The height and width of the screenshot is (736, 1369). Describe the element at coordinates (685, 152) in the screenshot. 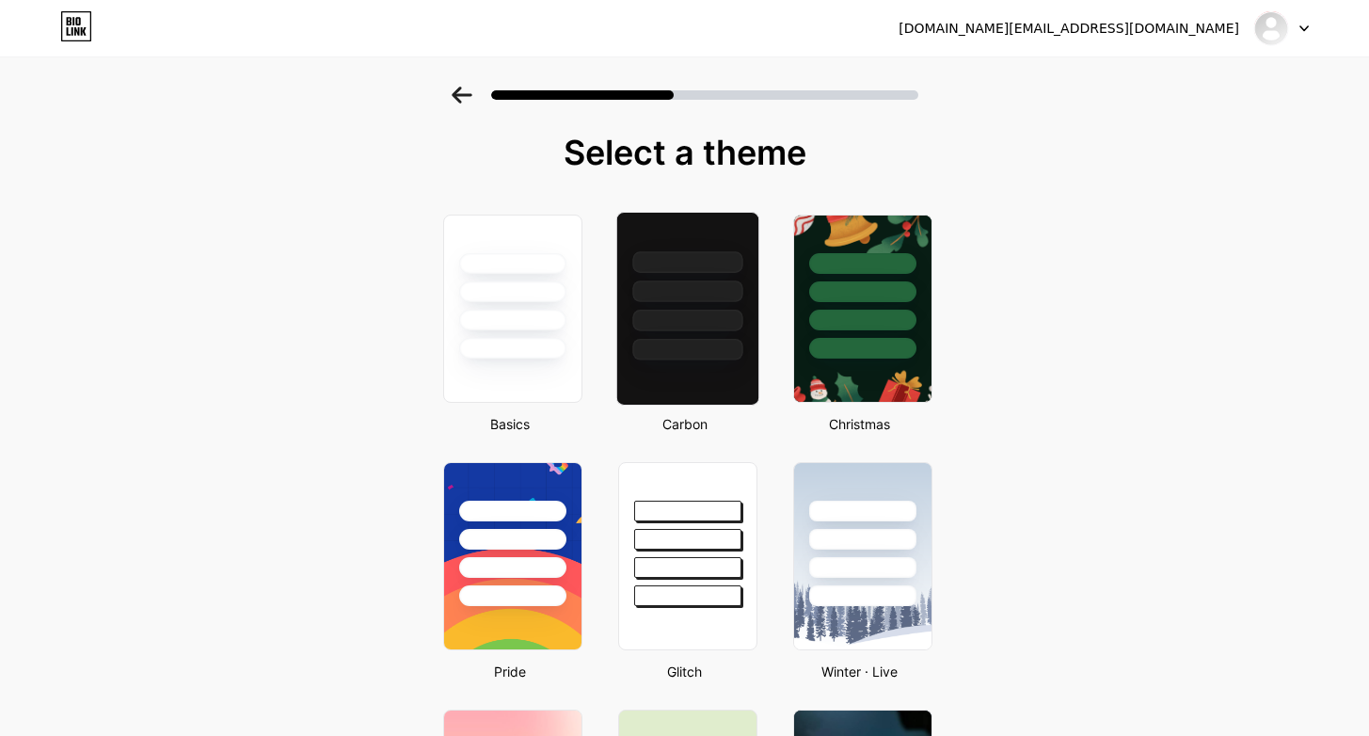

I see `div: Select a theme` at that location.